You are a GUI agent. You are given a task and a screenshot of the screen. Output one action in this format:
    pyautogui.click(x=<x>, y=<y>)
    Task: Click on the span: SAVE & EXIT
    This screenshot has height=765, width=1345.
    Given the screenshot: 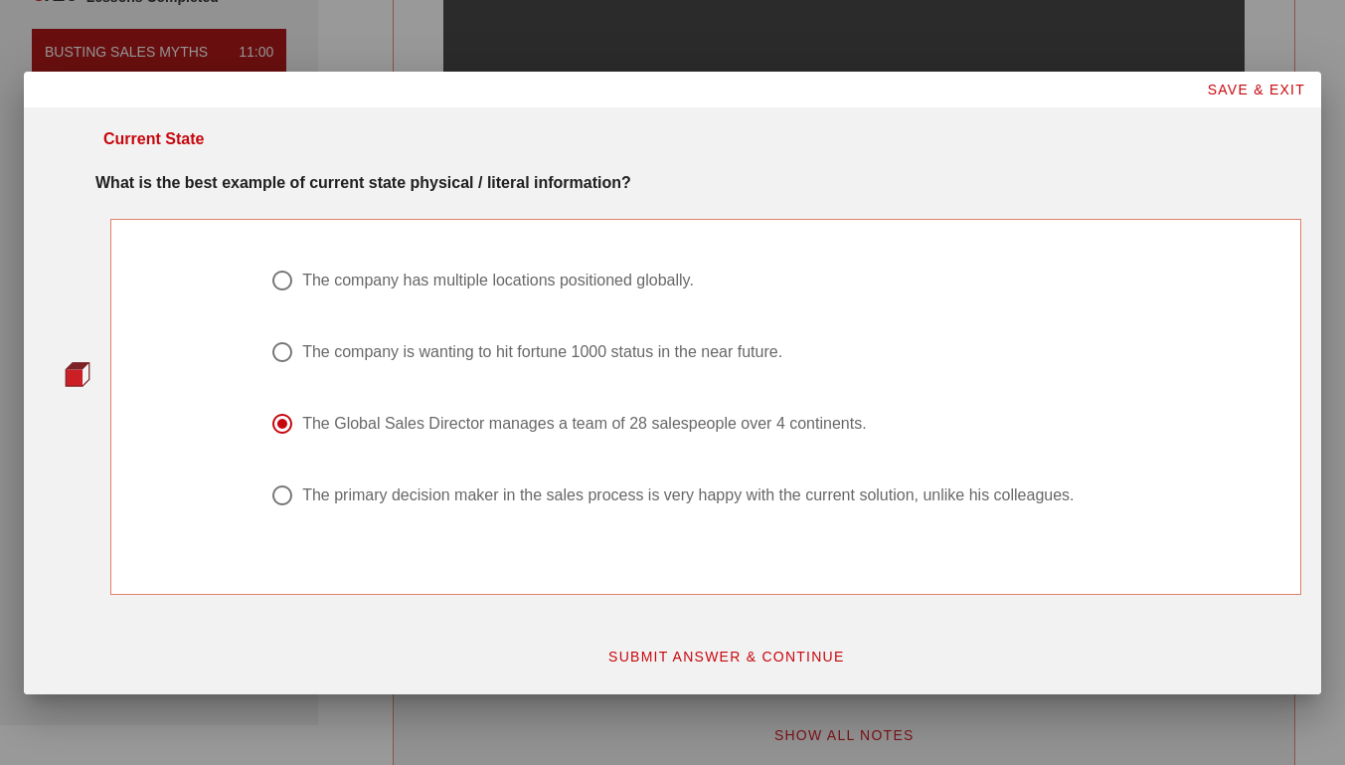 What is the action you would take?
    pyautogui.click(x=1256, y=89)
    